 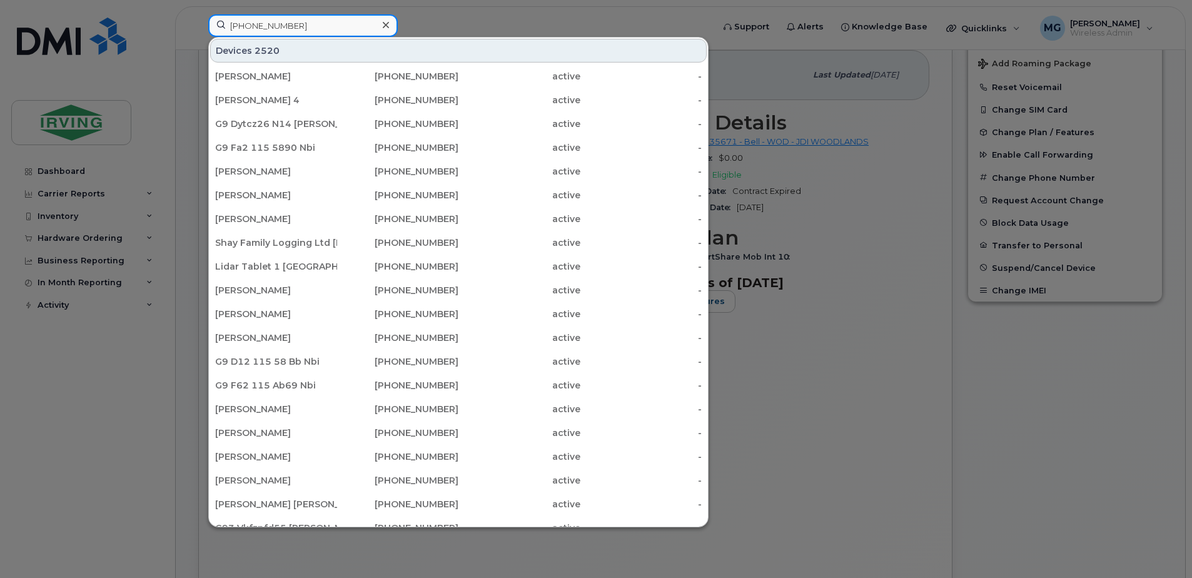 I want to click on div: Devices, so click(x=458, y=51).